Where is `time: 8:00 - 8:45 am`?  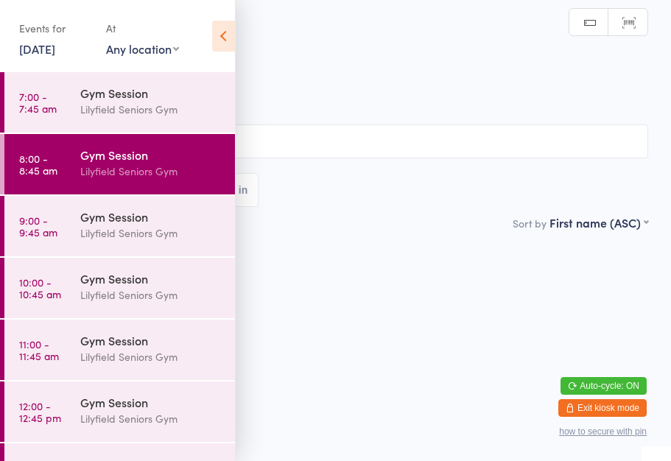 time: 8:00 - 8:45 am is located at coordinates (38, 164).